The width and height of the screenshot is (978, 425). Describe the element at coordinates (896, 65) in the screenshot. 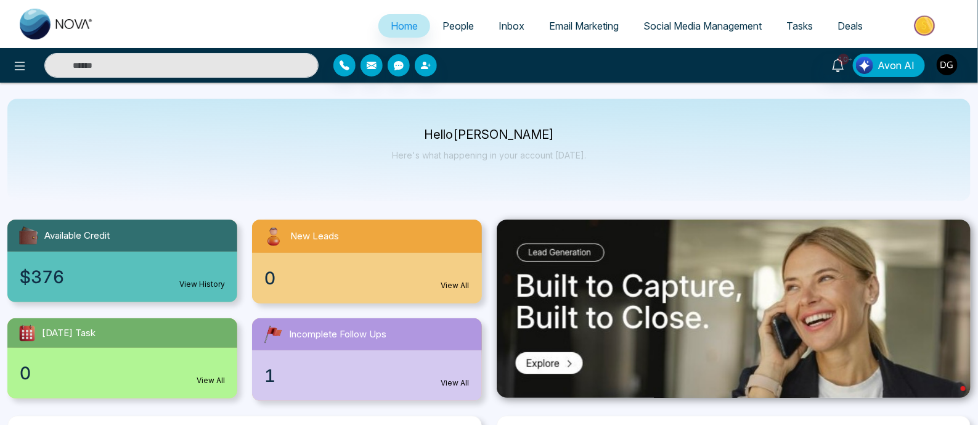

I see `span: Avon AI` at that location.